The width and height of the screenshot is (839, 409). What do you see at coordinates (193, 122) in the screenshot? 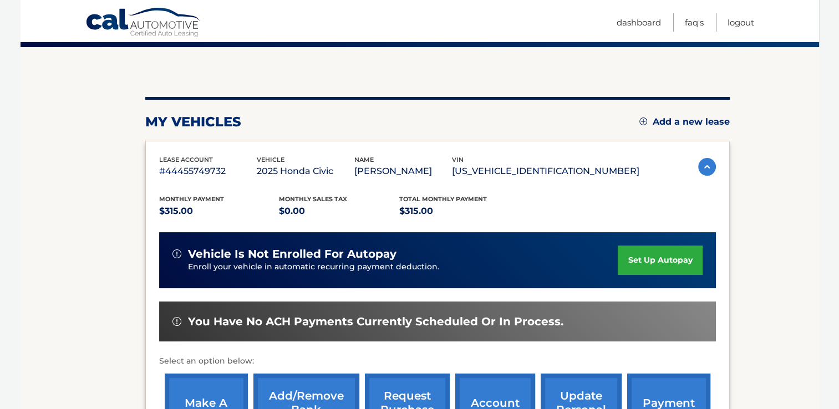
I see `h2: my vehicles` at bounding box center [193, 122].